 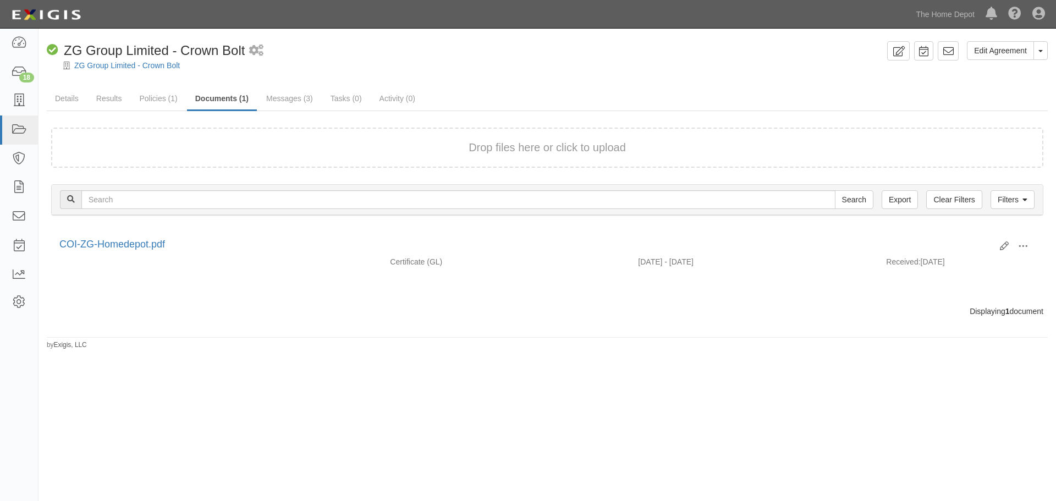 I want to click on a: COI-ZG-Homedepot.pdf, so click(x=112, y=244).